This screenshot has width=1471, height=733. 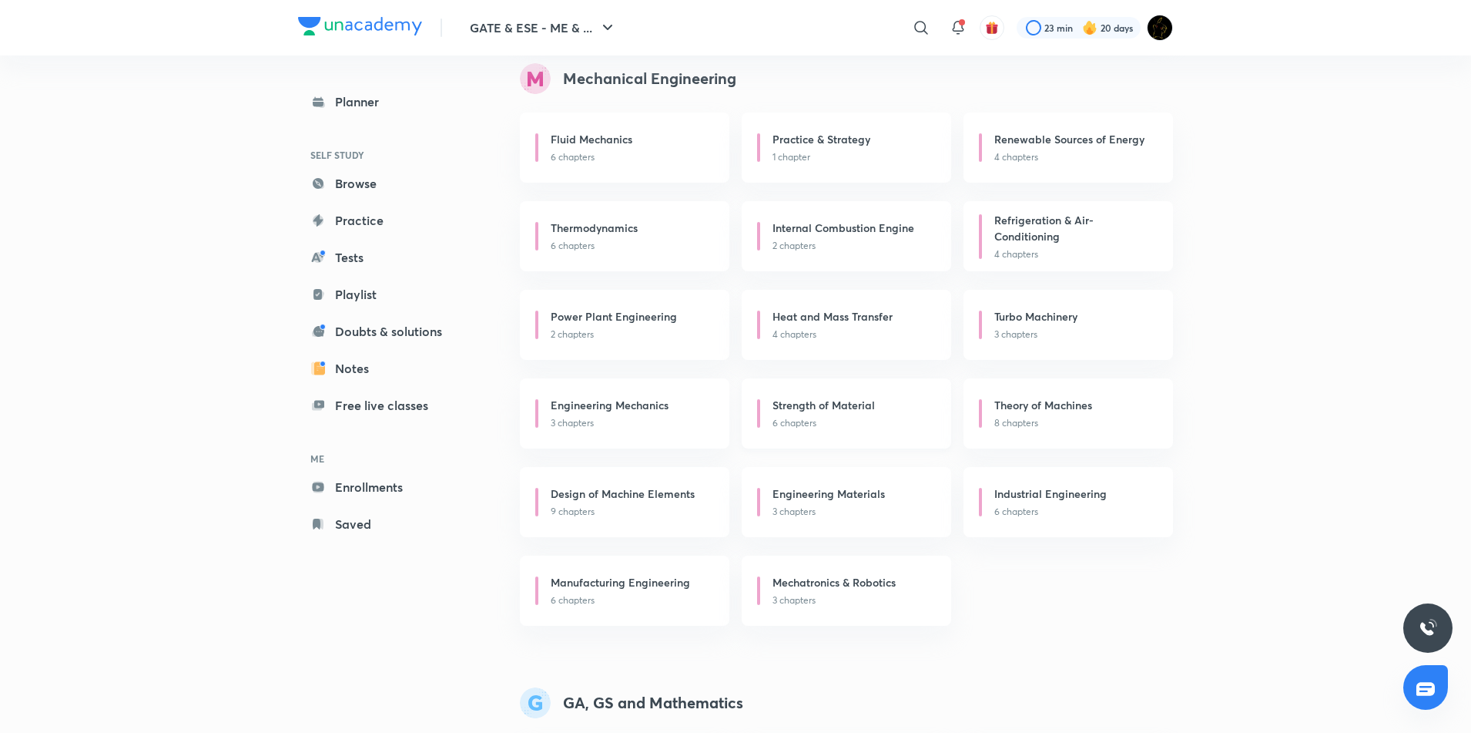 What do you see at coordinates (625, 324) in the screenshot?
I see `a: Power Plant Engineering2 chapters` at bounding box center [625, 324].